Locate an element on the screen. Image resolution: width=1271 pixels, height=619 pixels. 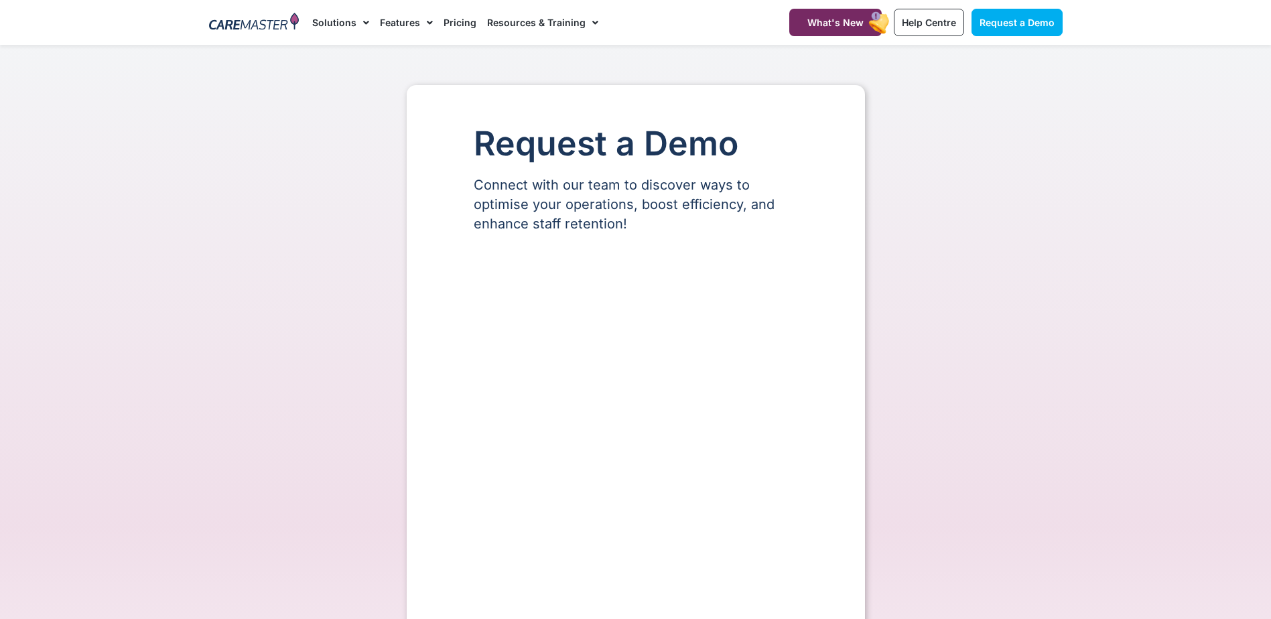
h1: Request a Demo is located at coordinates (636, 143).